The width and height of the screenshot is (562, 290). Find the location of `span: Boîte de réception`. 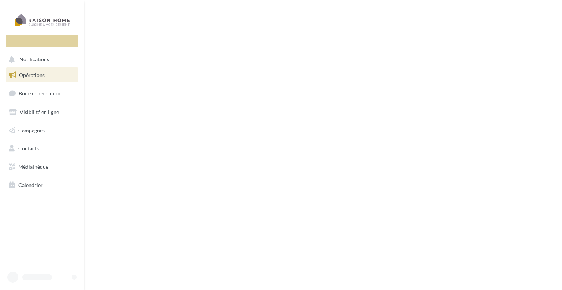

span: Boîte de réception is located at coordinates (40, 93).